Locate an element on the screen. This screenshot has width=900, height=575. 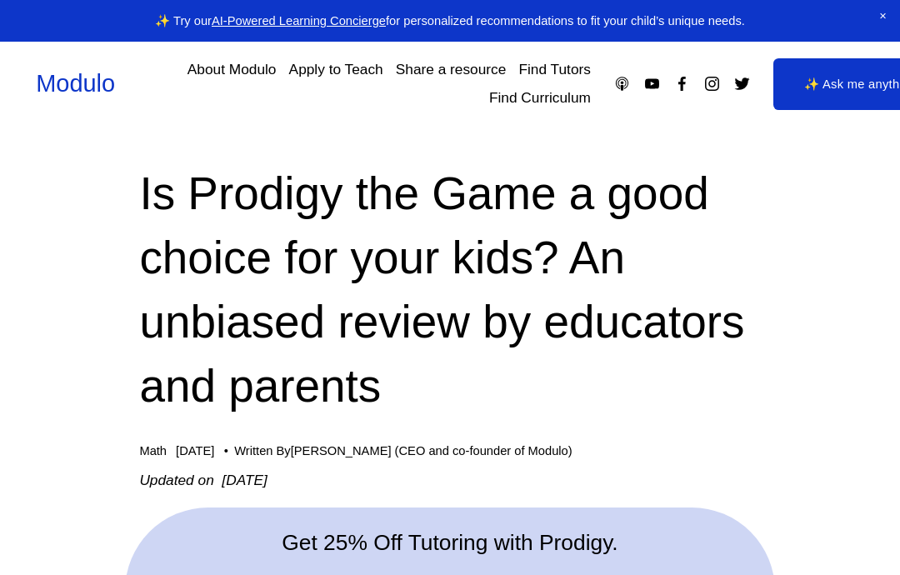
h2: Get 25% Off Tutoring with Prodigy. is located at coordinates (450, 542).